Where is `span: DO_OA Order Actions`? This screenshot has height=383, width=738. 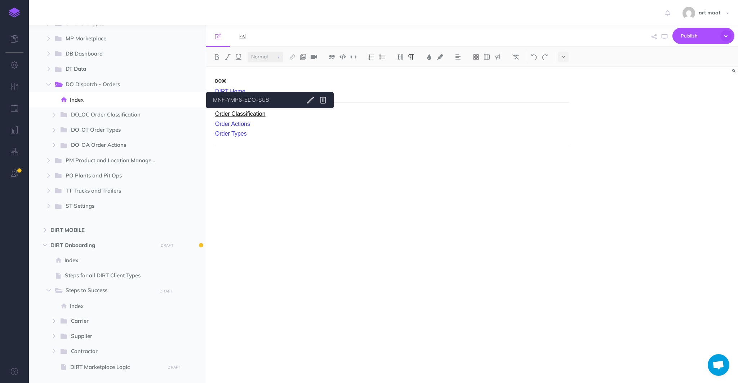 span: DO_OA Order Actions is located at coordinates (111, 145).